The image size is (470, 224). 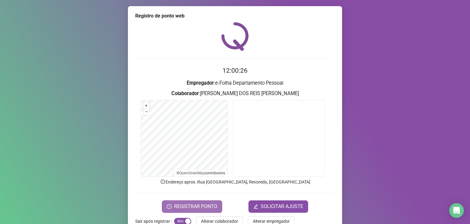 What do you see at coordinates (278, 206) in the screenshot?
I see `button: editSOLICITAR AJUSTE` at bounding box center [278, 206].